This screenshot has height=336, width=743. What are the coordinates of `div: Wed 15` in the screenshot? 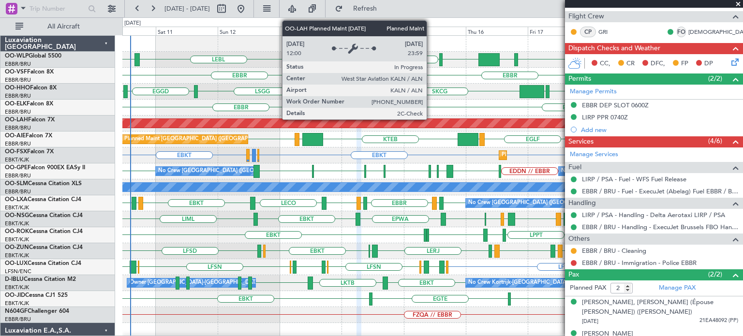 It's located at (435, 31).